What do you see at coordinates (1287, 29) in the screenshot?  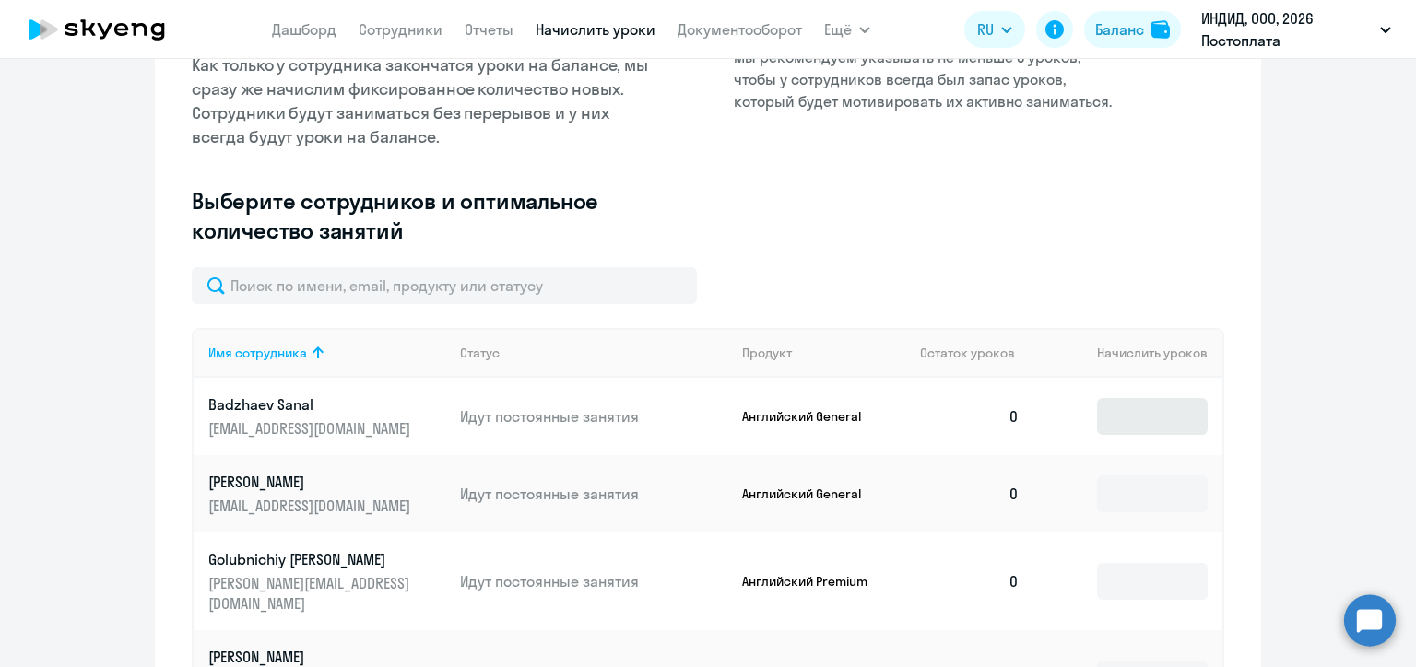 I see `p: ИНДИД, ООО, 2026 Постоплата` at bounding box center [1287, 29].